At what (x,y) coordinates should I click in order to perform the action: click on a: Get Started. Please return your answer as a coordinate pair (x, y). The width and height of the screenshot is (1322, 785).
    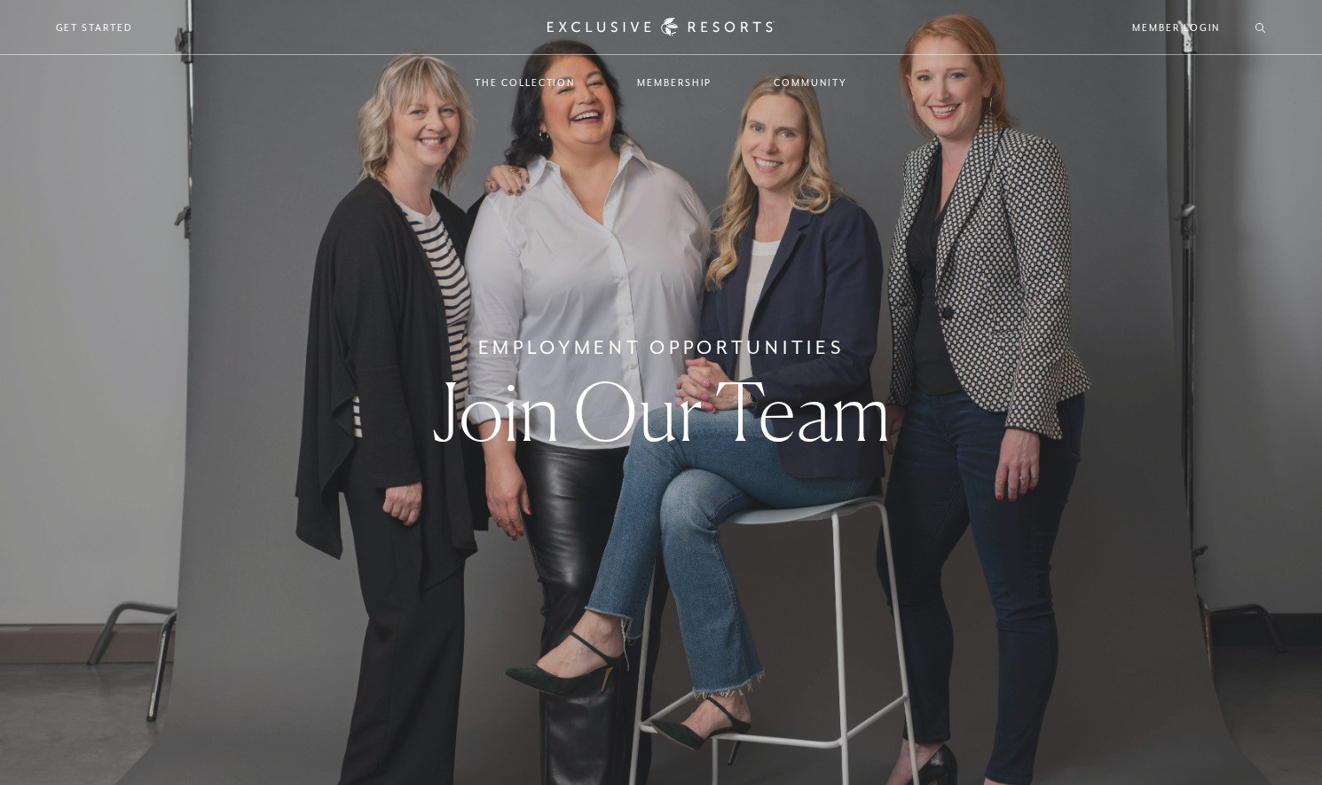
    Looking at the image, I should click on (94, 28).